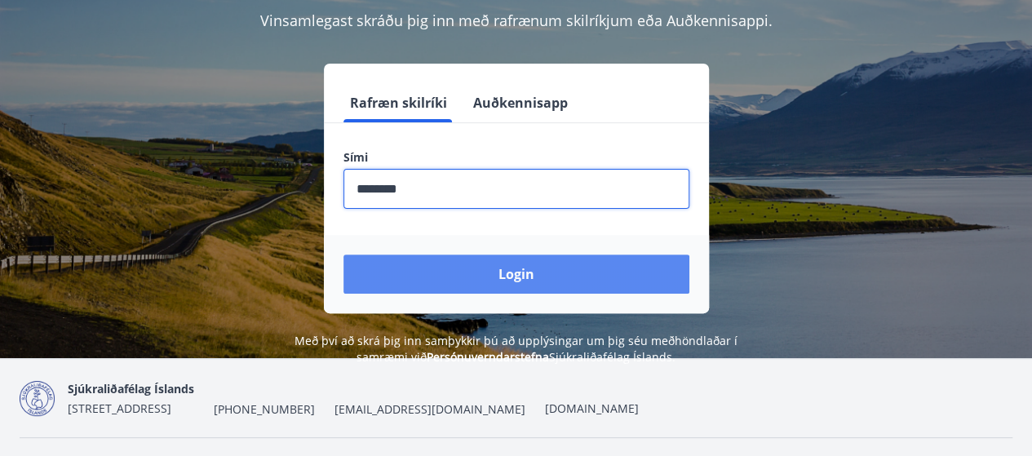 Image resolution: width=1032 pixels, height=456 pixels. I want to click on span: Með því að skrá þig inn samþykkir þú að upplýsingar um þig séu meðhöndlaðar í samræmi við Sjúkral..., so click(516, 348).